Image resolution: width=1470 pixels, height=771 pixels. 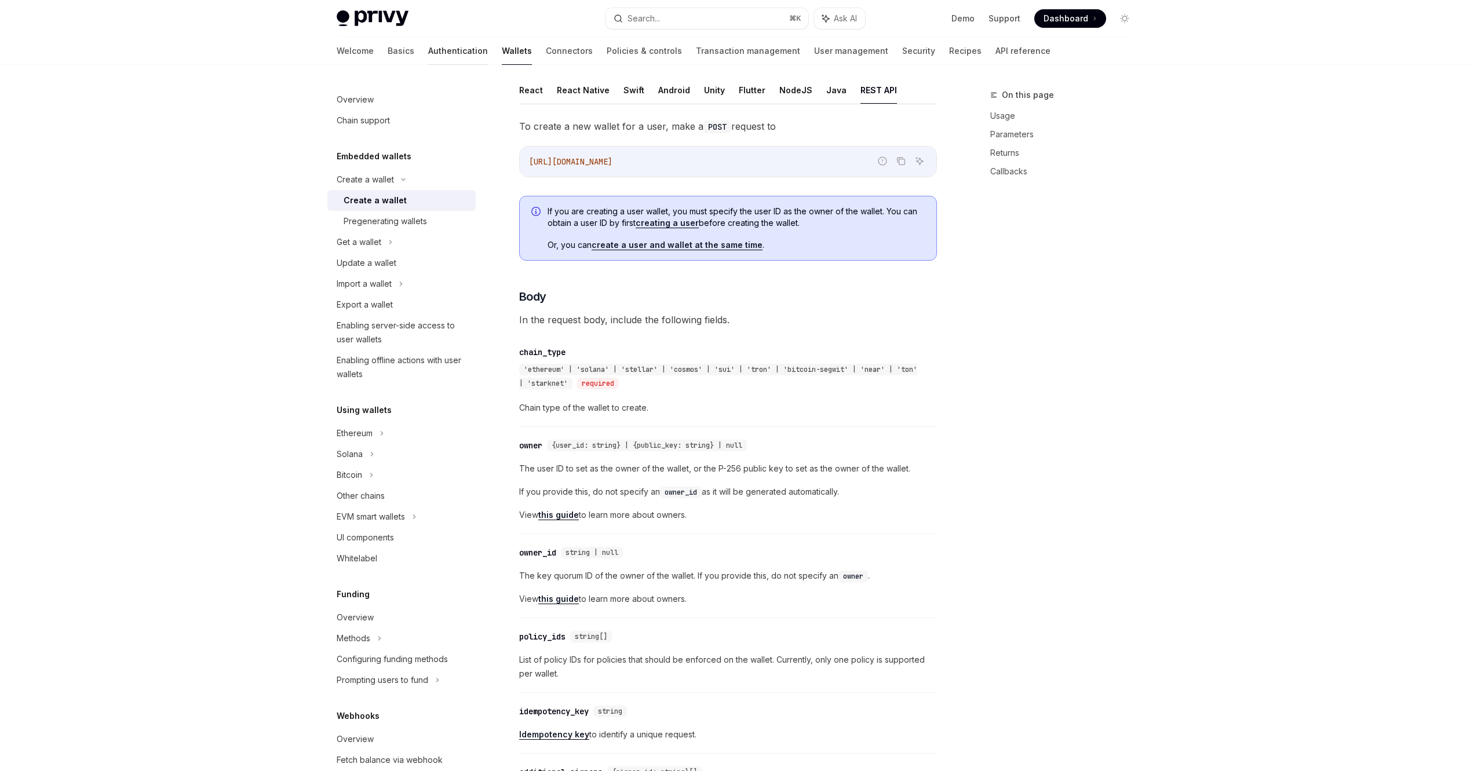 What do you see at coordinates (542, 637) in the screenshot?
I see `div: policy_ids` at bounding box center [542, 637].